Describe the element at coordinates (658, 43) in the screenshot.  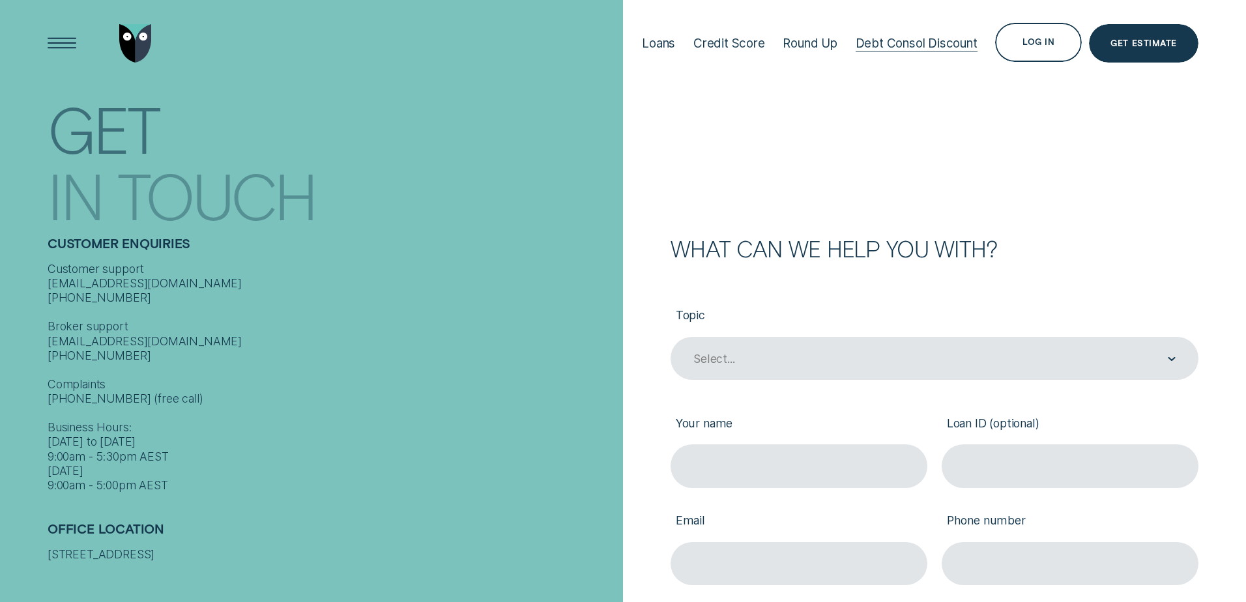
I see `div: Loans` at that location.